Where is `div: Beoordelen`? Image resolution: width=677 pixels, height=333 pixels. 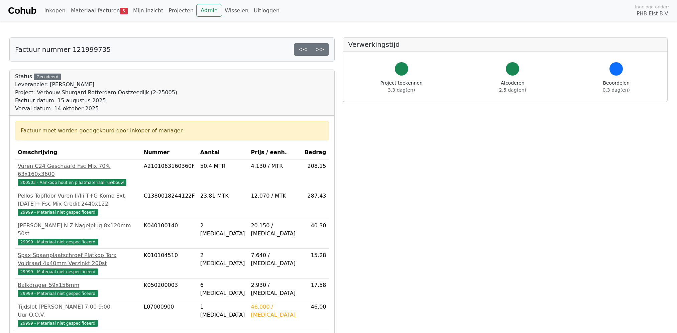
div: Beoordelen is located at coordinates (616, 87).